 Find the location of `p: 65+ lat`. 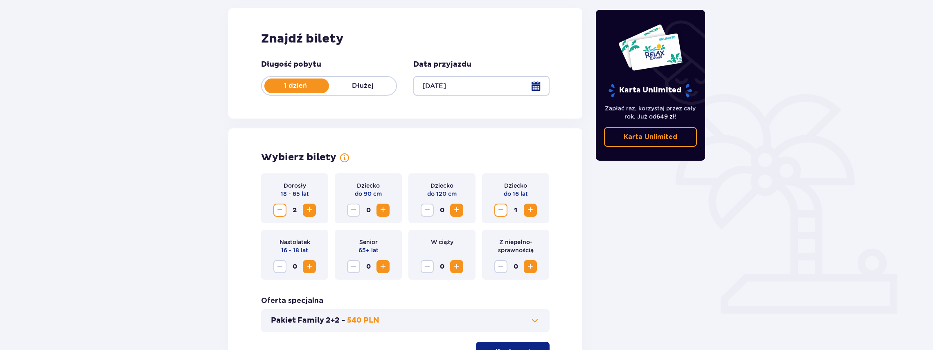

p: 65+ lat is located at coordinates (368, 250).